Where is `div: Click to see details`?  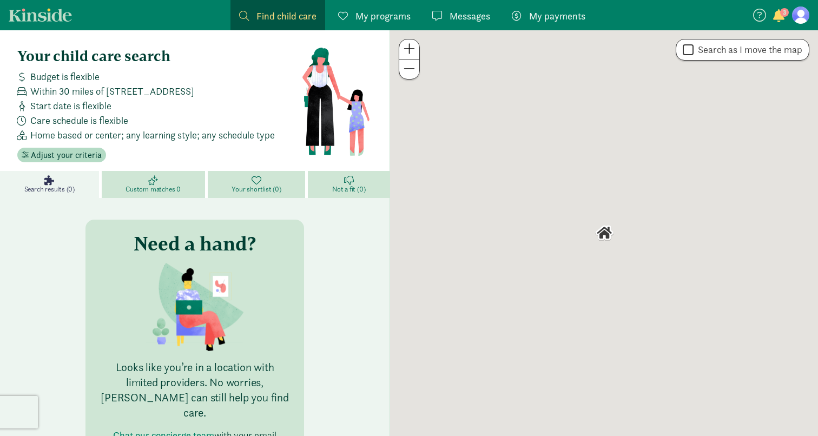
div: Click to see details is located at coordinates (604, 233).